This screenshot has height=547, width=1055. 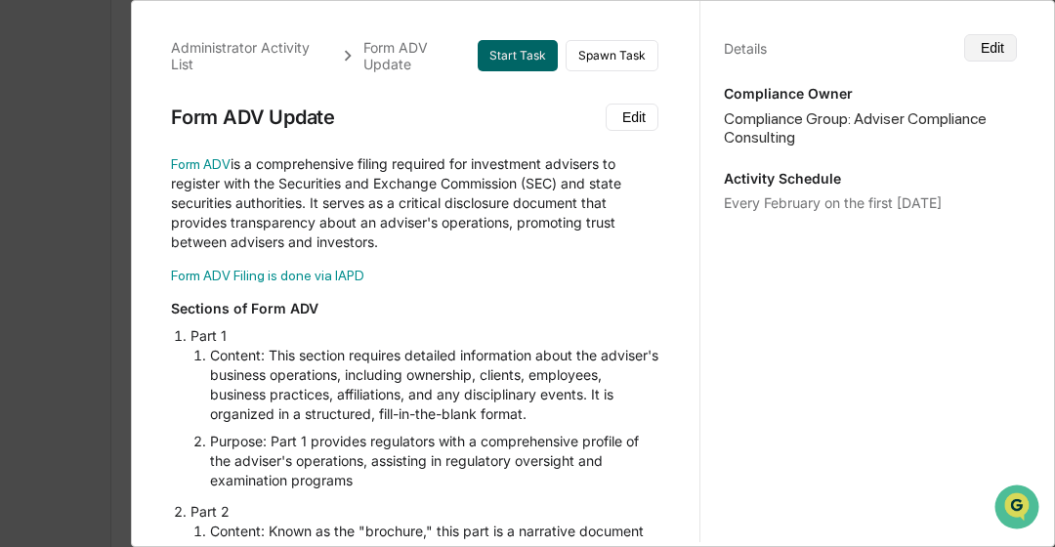 What do you see at coordinates (193, 158) in the screenshot?
I see `div: Start new chat` at bounding box center [193, 158].